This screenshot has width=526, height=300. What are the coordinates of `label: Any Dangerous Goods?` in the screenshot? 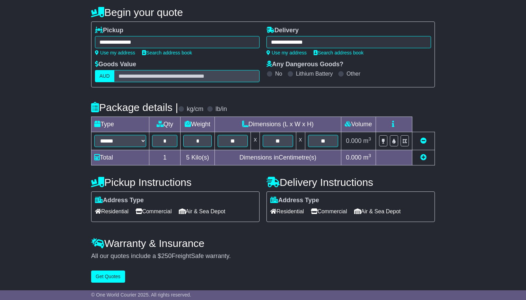 It's located at (305, 64).